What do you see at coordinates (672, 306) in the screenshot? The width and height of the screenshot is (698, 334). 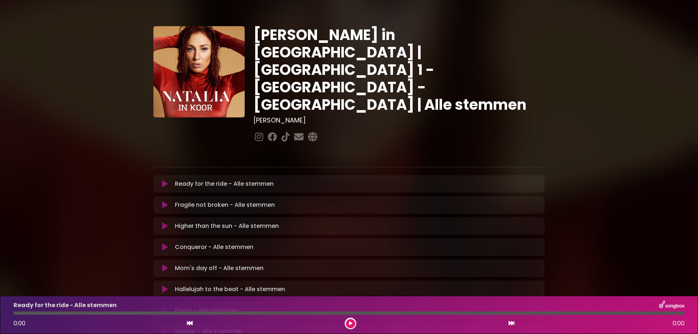 I see `img: songbox-logo-white.png` at bounding box center [672, 306].